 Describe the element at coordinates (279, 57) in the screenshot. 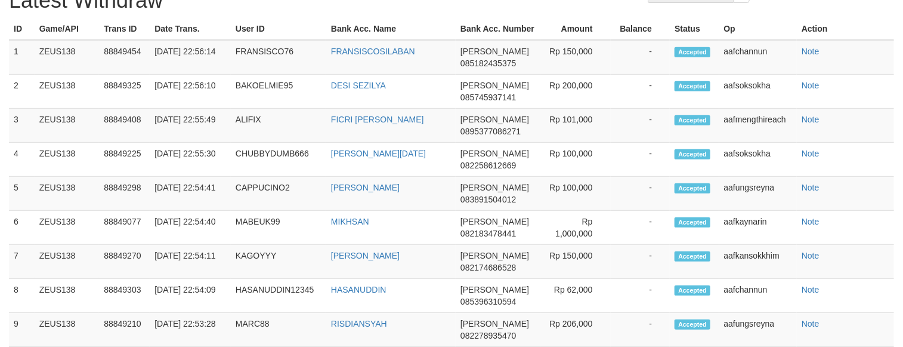

I see `td: FRANSISCO76` at that location.